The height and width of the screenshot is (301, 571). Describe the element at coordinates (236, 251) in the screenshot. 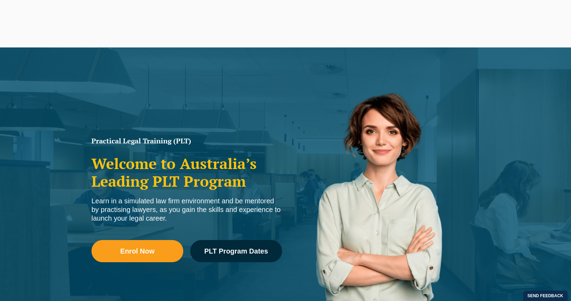

I see `a: PLT Program Dates` at that location.